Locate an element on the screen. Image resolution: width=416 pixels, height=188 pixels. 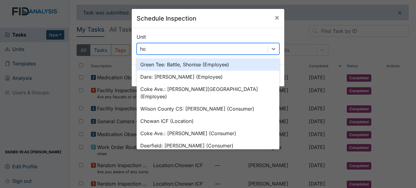
h5: Schedule Inspection is located at coordinates (166, 18).